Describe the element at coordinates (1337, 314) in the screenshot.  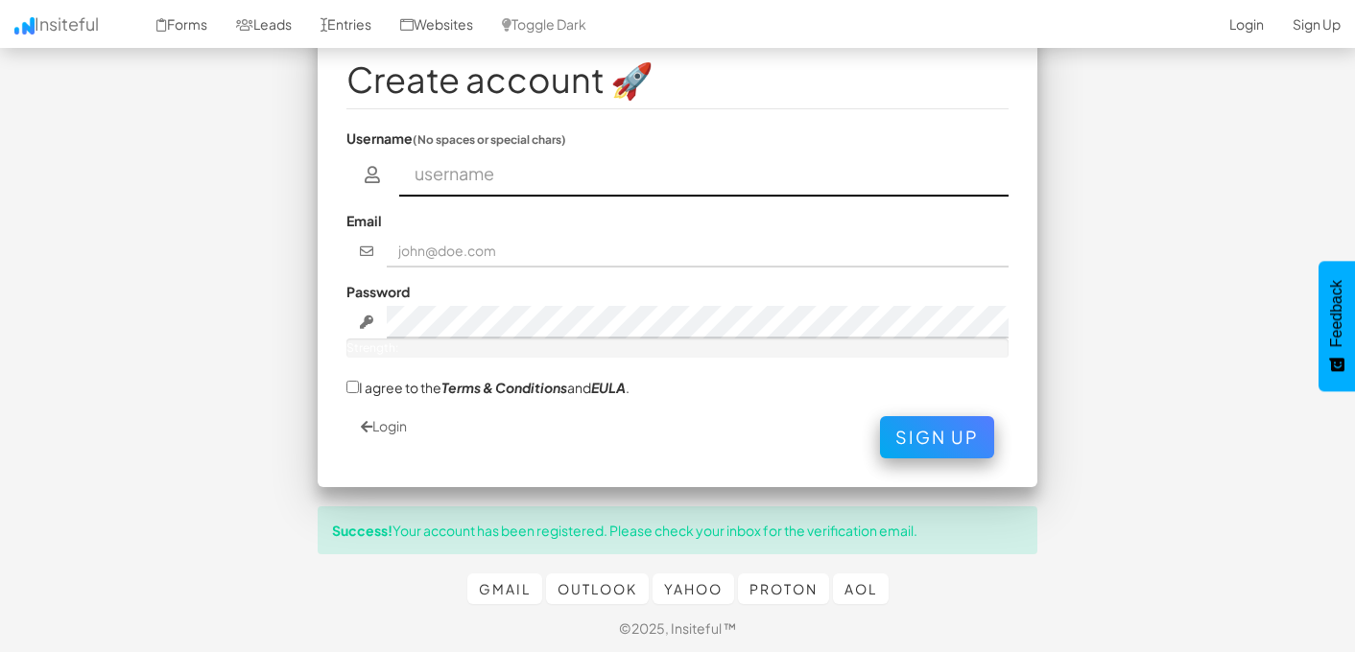
I see `span: Feedback` at that location.